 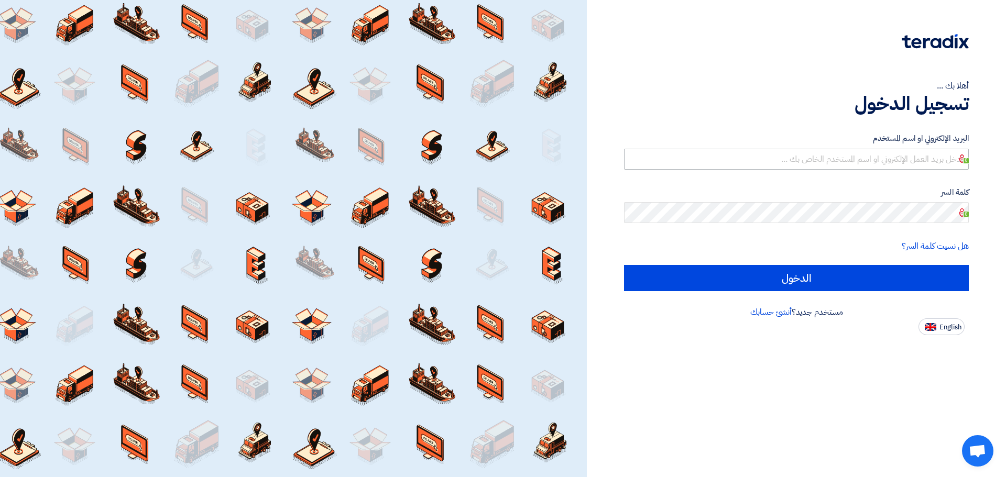 What do you see at coordinates (796, 86) in the screenshot?
I see `div: أهلا بك ...` at bounding box center [796, 86].